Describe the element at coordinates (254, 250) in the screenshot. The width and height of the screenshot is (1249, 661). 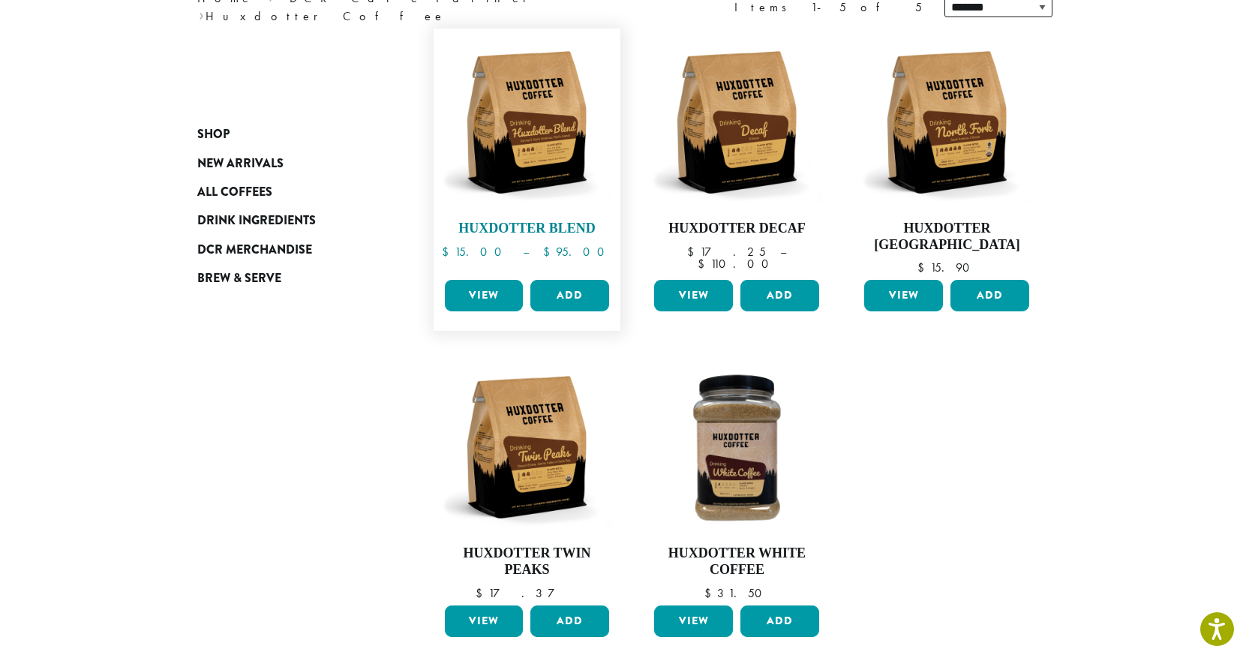
I see `span: DCR Merchandise` at that location.